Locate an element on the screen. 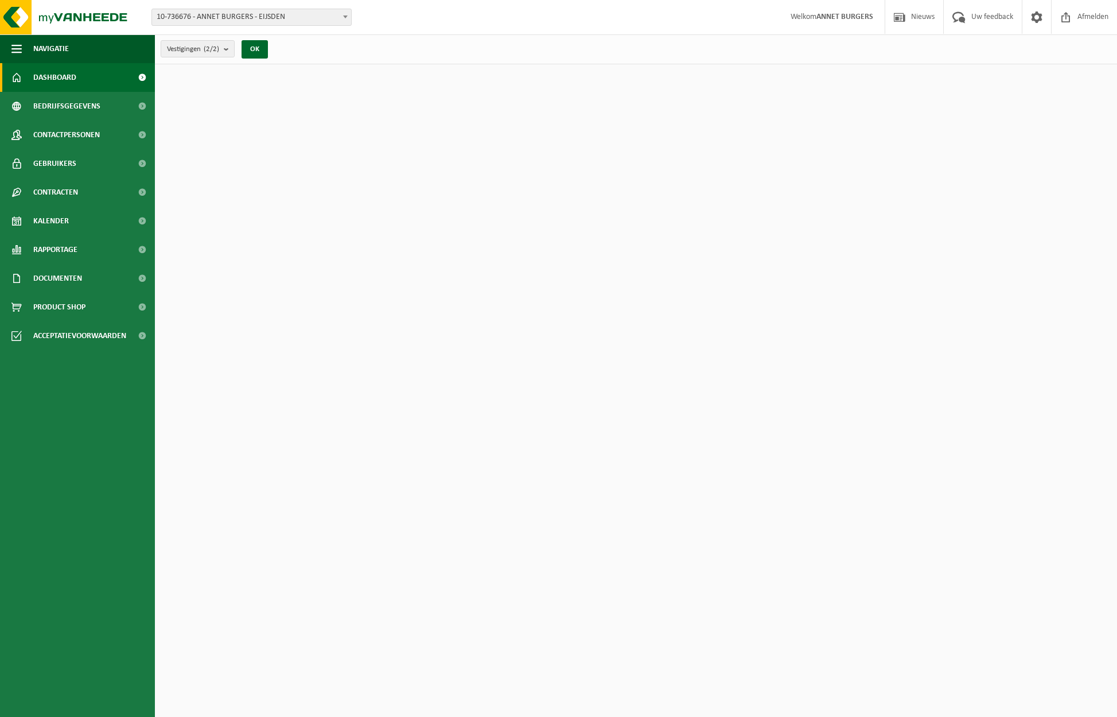 This screenshot has height=717, width=1117. span: Dashboard is located at coordinates (55, 77).